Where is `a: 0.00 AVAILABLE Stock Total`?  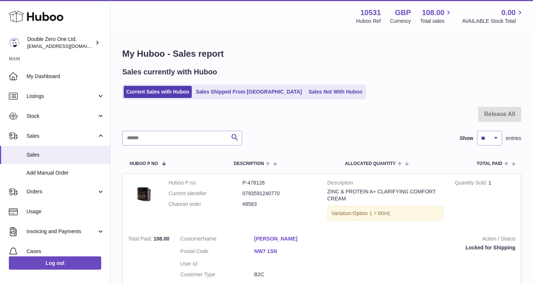 a: 0.00 AVAILABLE Stock Total is located at coordinates (493, 16).